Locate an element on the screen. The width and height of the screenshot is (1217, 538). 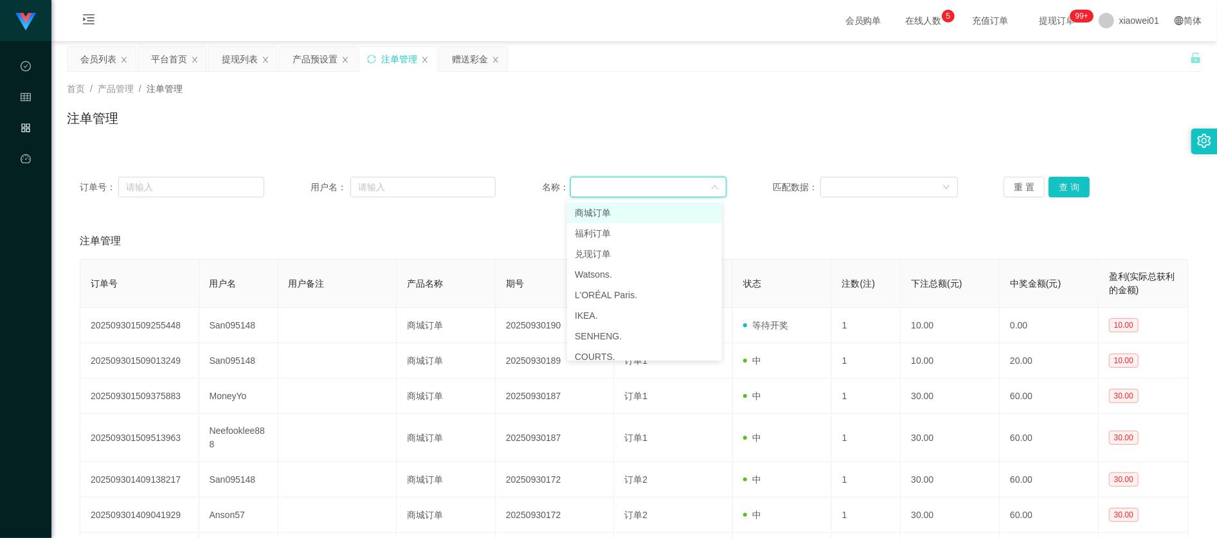
div: 平台首页 is located at coordinates (169, 59).